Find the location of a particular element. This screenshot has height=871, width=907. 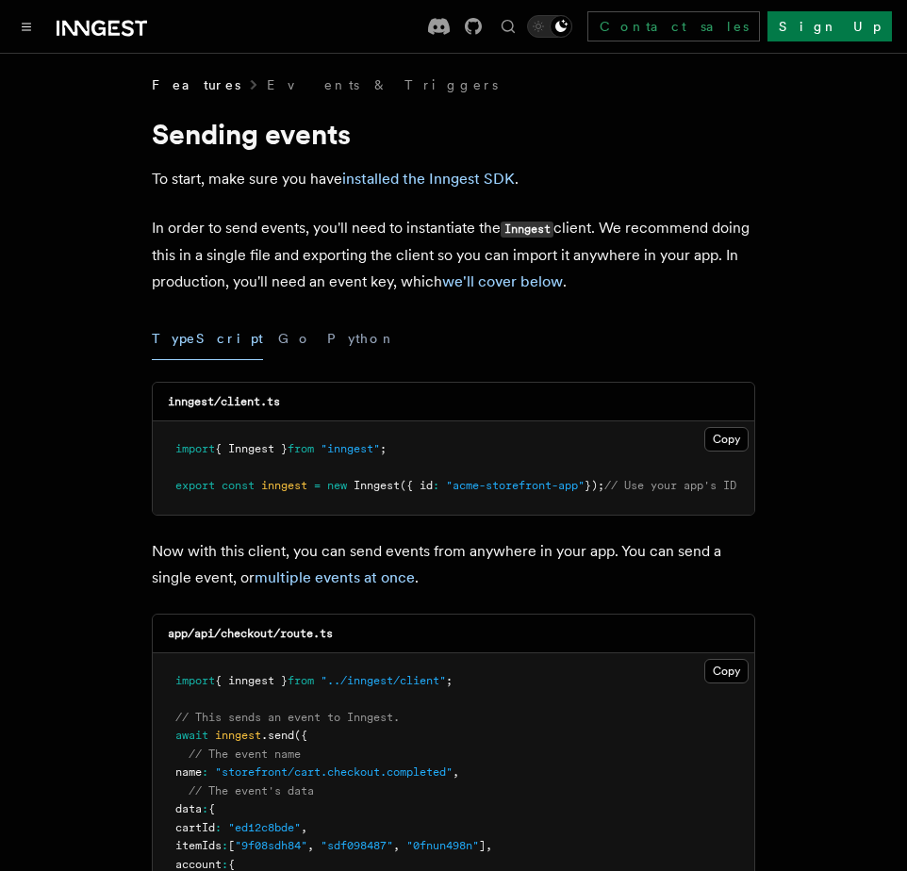

p: In order to send events, you'll need to instantiate the client. We recommend doing this in a sing... is located at coordinates (454, 255).